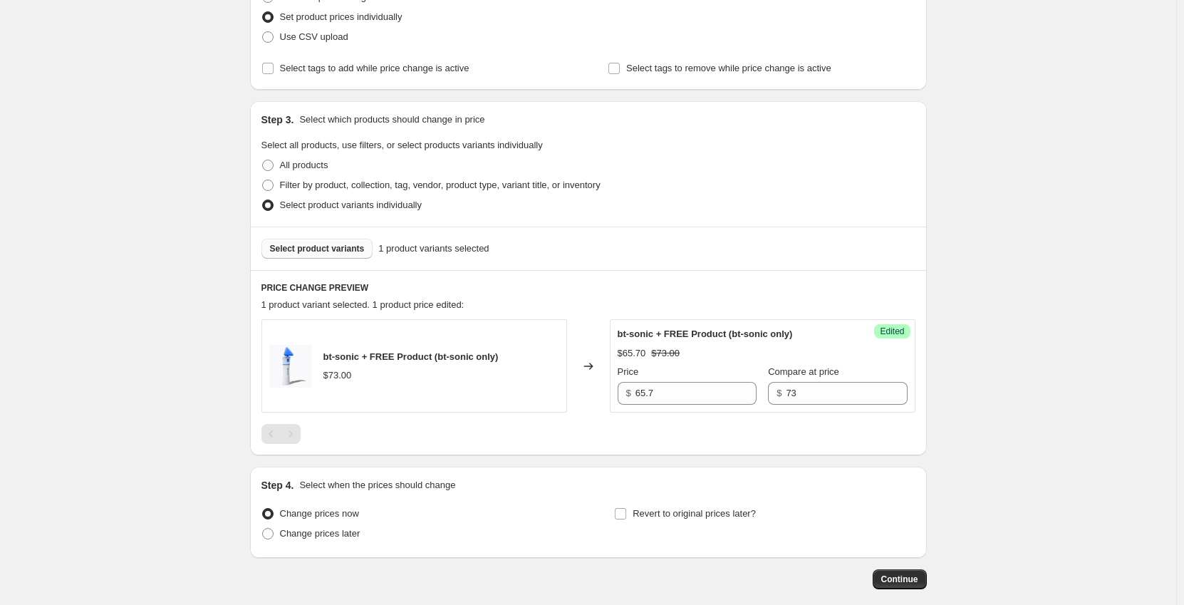 This screenshot has width=1184, height=605. What do you see at coordinates (278, 485) in the screenshot?
I see `h2: Step 4.` at bounding box center [278, 485].